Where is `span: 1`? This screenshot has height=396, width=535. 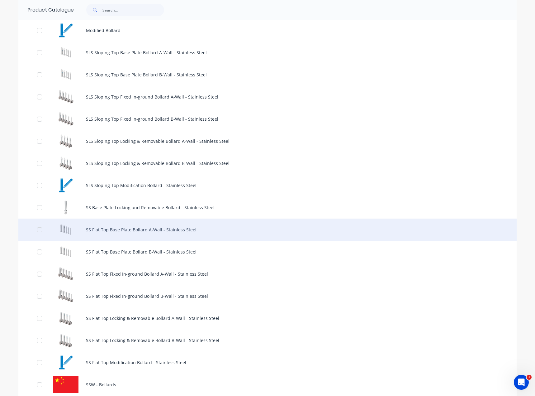 span: 1 is located at coordinates (529, 377).